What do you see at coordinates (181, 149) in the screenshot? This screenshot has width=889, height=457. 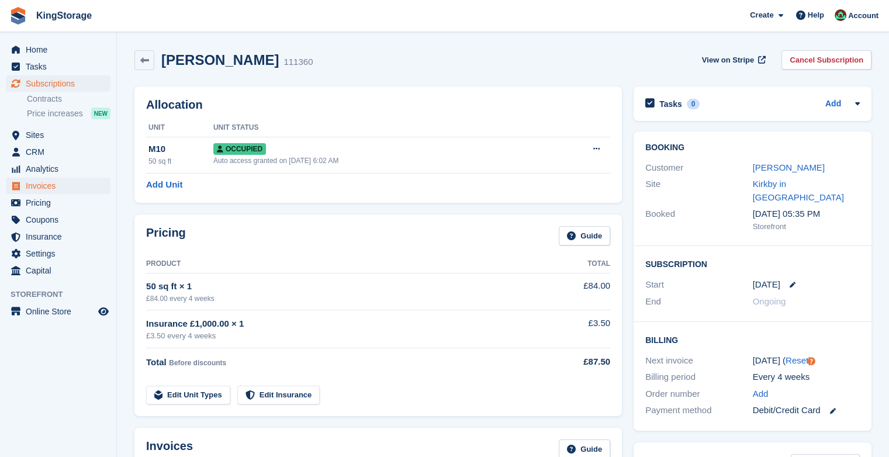 I see `div: M10` at bounding box center [181, 149].